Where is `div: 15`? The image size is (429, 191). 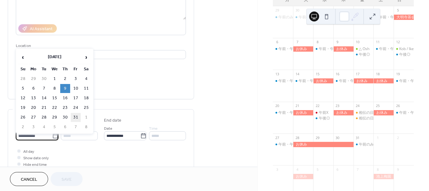
div: 15 is located at coordinates (317, 74).